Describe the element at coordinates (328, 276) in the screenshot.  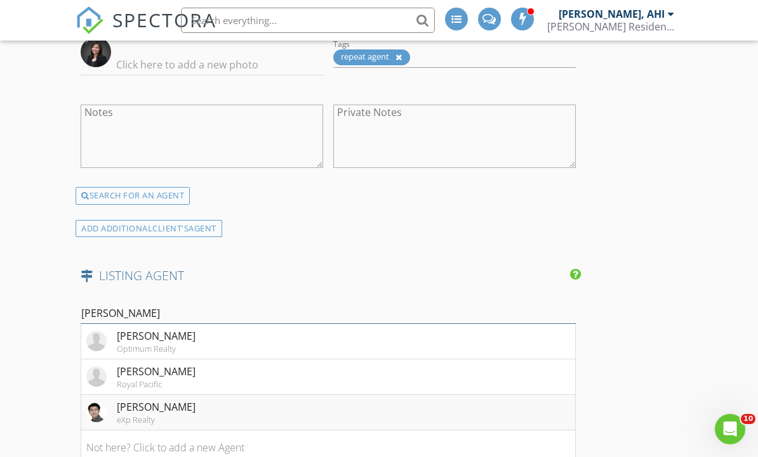
I see `h4: LISTING AGENT` at that location.